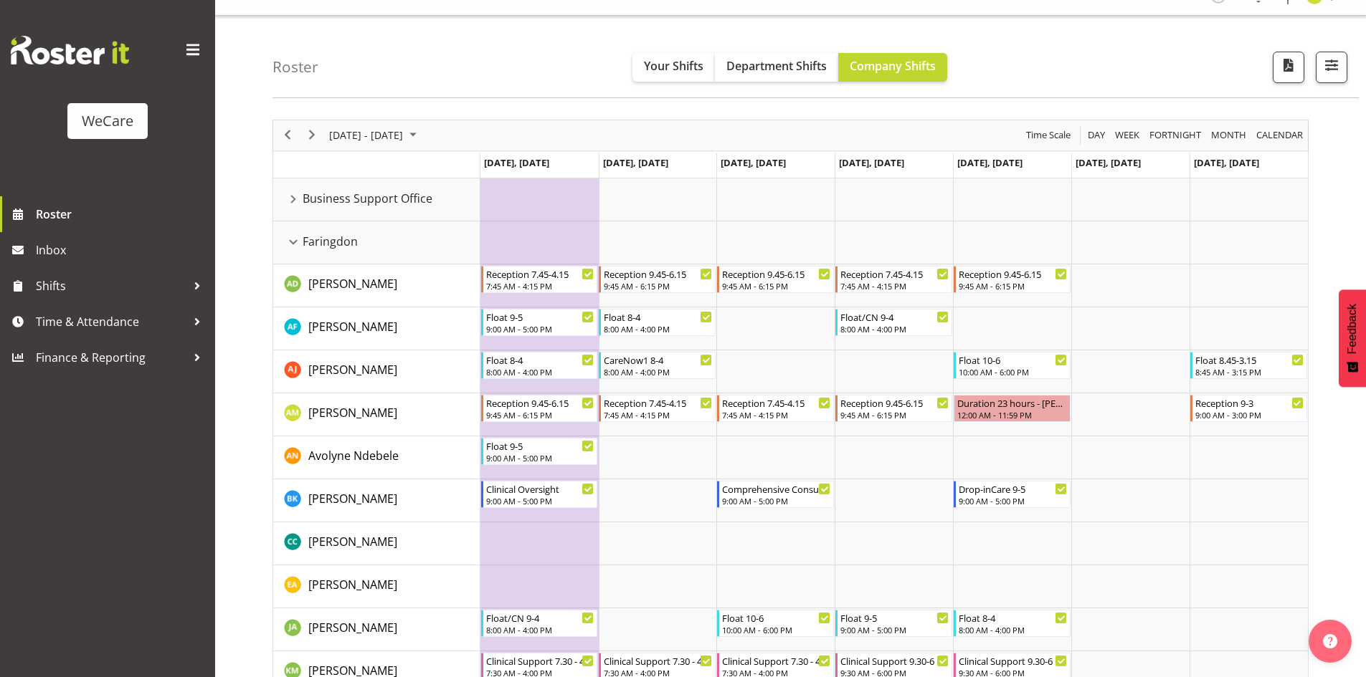  I want to click on div: 9:45 AM - 6:15 PM, so click(894, 415).